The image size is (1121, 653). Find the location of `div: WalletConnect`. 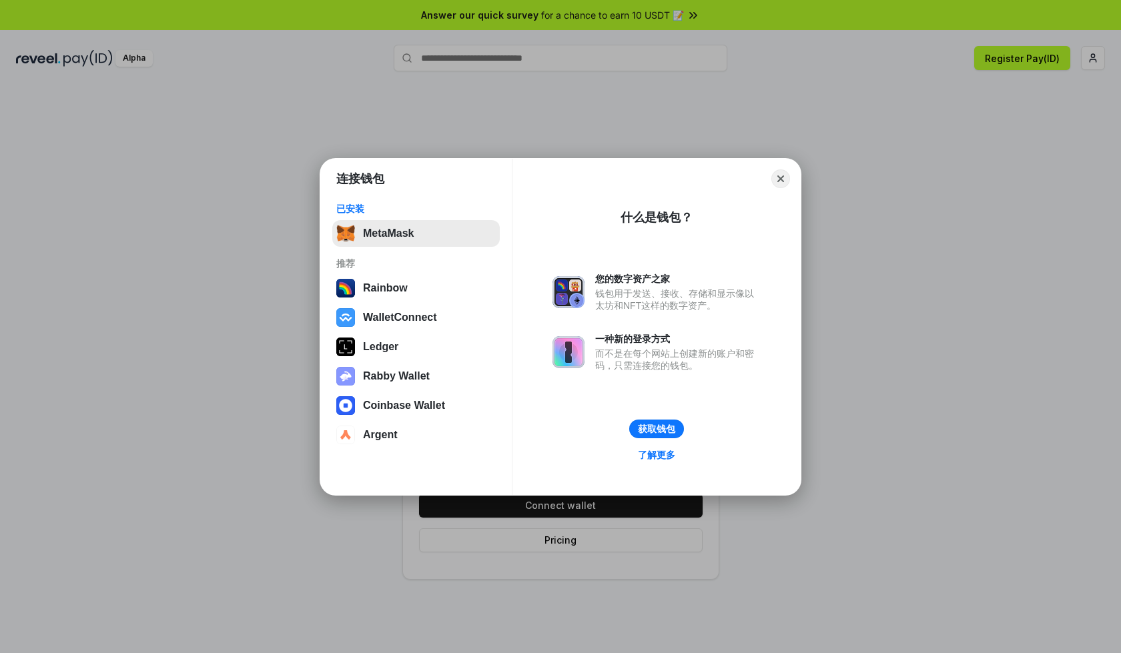

div: WalletConnect is located at coordinates (400, 318).